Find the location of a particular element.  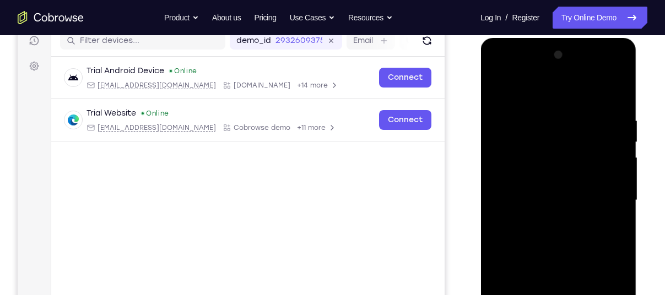

div: Trial Android Device is located at coordinates (107, 72).